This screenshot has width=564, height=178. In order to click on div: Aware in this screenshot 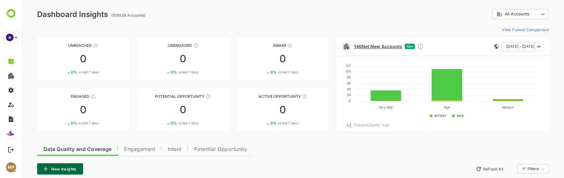, I will do `click(260, 45)`.